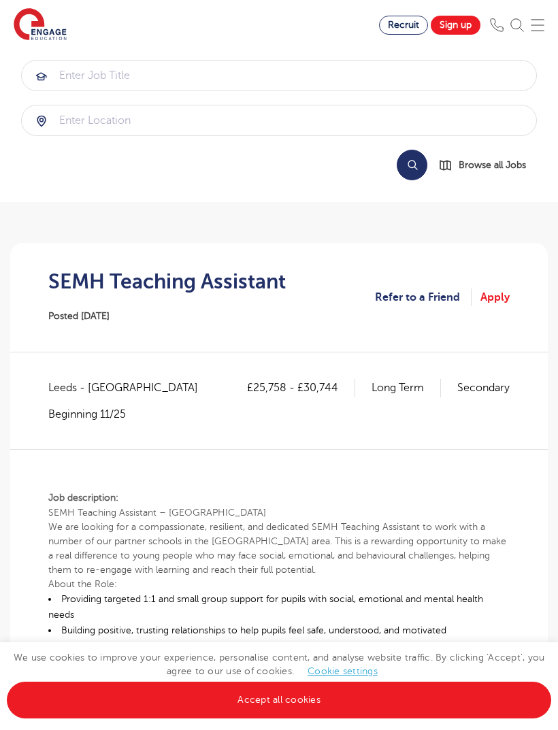 This screenshot has height=730, width=558. What do you see at coordinates (130, 414) in the screenshot?
I see `p: Beginning 11/25` at bounding box center [130, 414].